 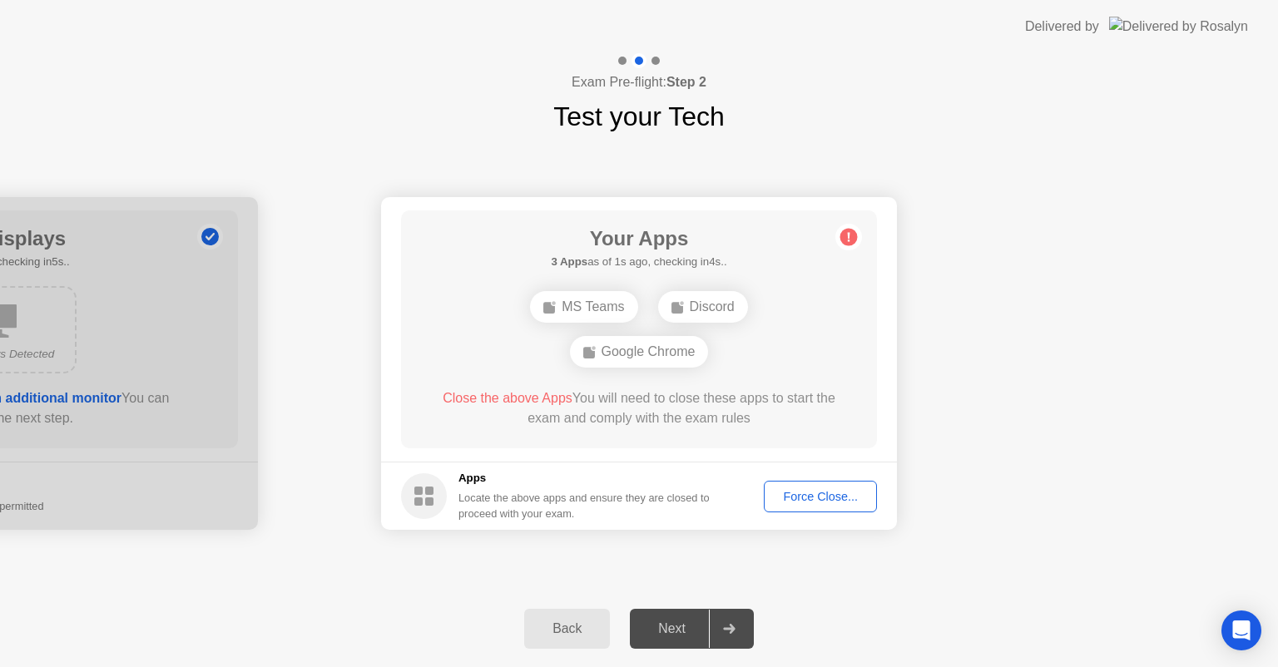 What do you see at coordinates (639, 116) in the screenshot?
I see `h1: Test your Tech` at bounding box center [639, 116].